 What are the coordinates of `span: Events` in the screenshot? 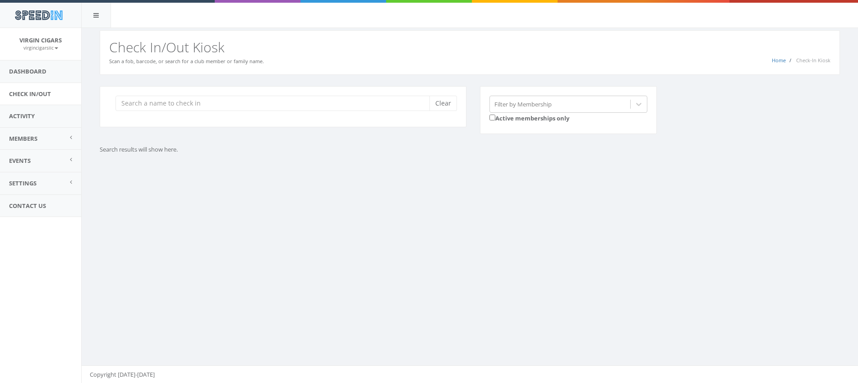 It's located at (20, 161).